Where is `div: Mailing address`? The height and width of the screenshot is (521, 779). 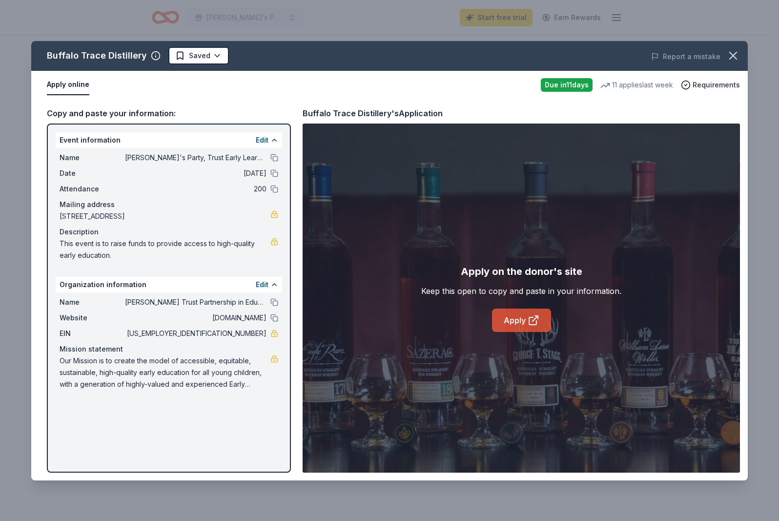
div: Mailing address is located at coordinates (169, 205).